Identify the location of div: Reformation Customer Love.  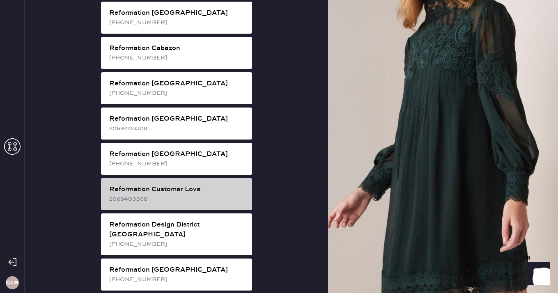
(177, 190).